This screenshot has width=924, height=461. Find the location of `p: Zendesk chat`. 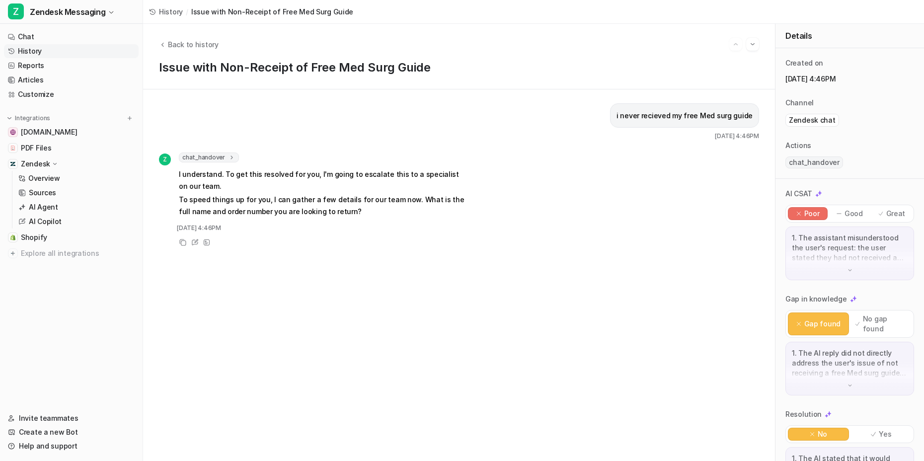

p: Zendesk chat is located at coordinates (813, 120).